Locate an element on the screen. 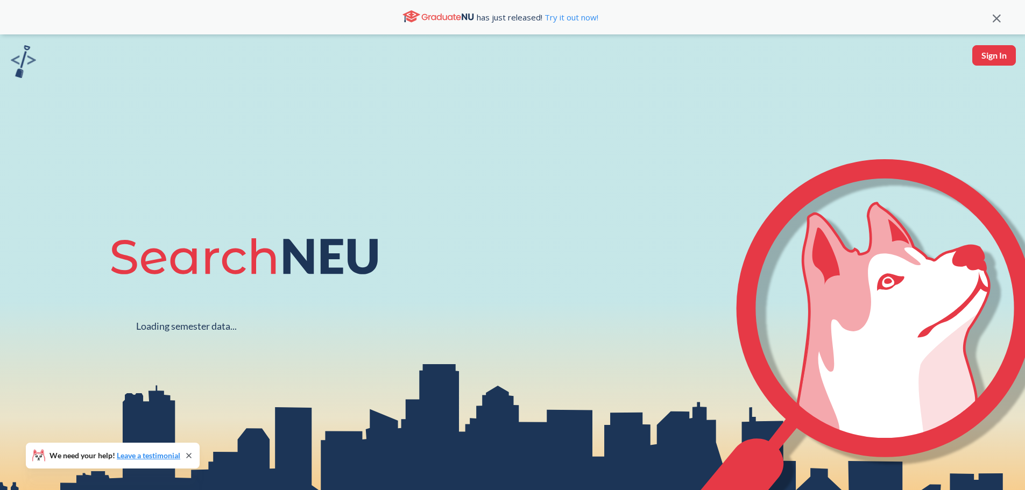 The height and width of the screenshot is (490, 1025). a: Leave a testimonial is located at coordinates (149, 455).